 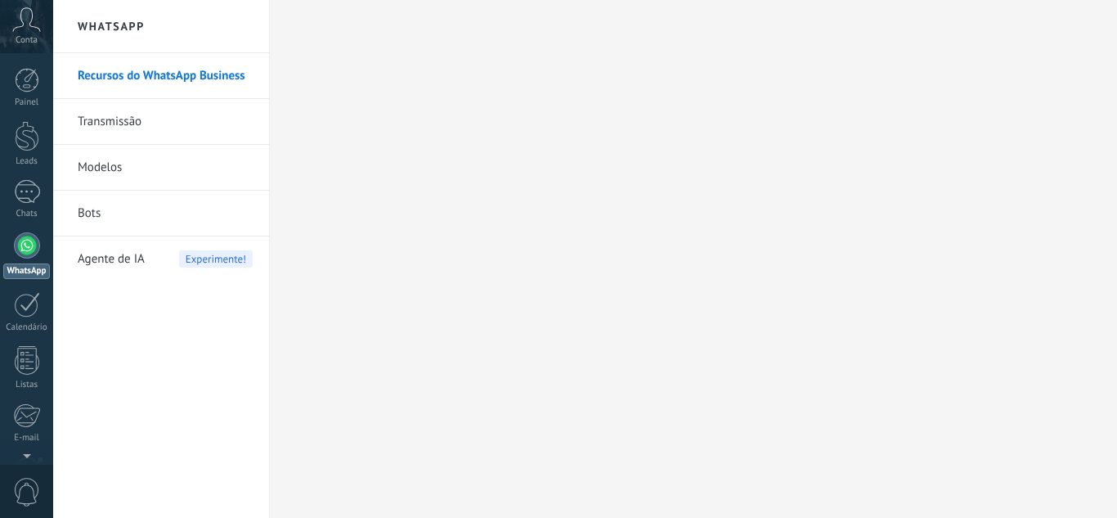 What do you see at coordinates (165, 168) in the screenshot?
I see `a: Modelos` at bounding box center [165, 168].